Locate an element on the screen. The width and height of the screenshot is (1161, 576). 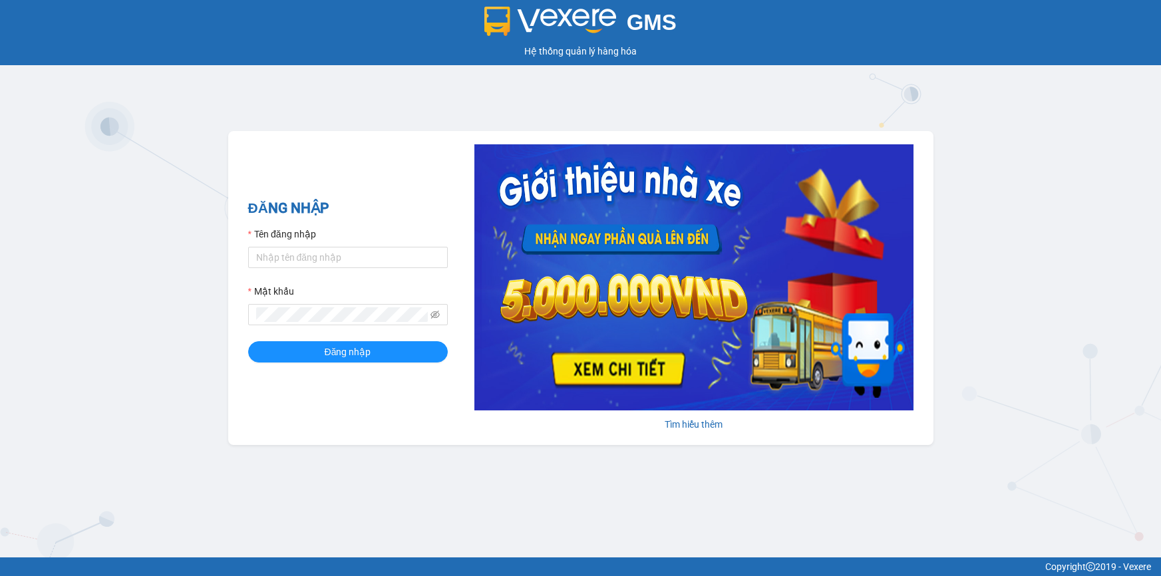
span: copyright is located at coordinates (1091, 567).